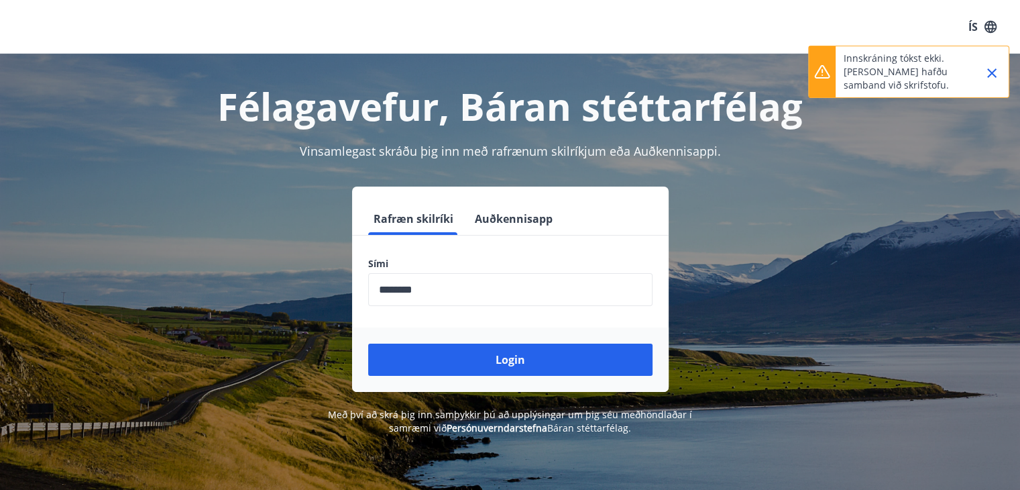  Describe the element at coordinates (510, 151) in the screenshot. I see `span: Vinsamlegast skráðu þig inn með rafrænum skilríkjum eða Auðkennisappi.` at that location.